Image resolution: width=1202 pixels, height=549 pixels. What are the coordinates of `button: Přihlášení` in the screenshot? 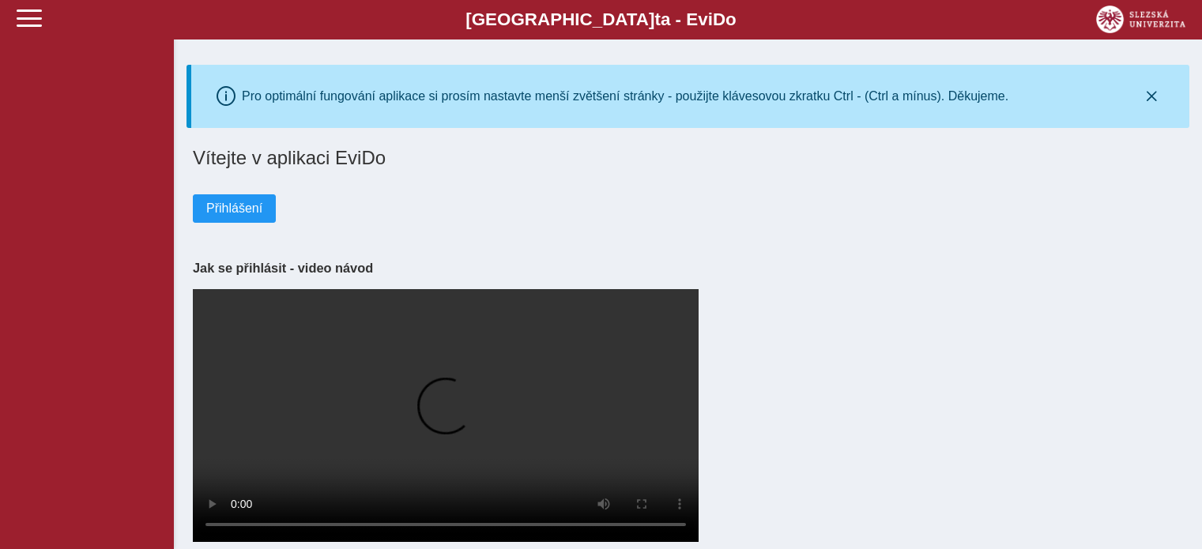 It's located at (234, 209).